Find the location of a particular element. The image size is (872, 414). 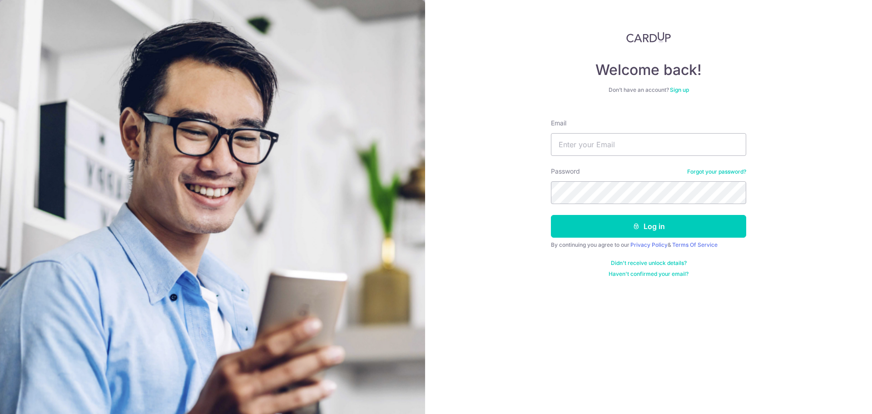

a: Privacy Policy is located at coordinates (649, 244).